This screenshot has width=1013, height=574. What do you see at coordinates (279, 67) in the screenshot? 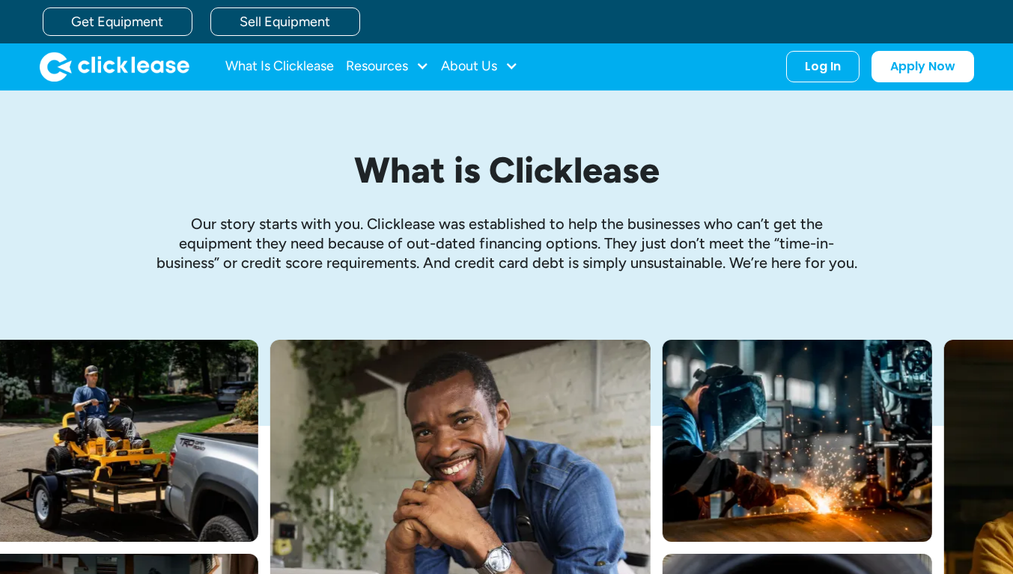
I see `a: What Is Clicklease` at bounding box center [279, 67].